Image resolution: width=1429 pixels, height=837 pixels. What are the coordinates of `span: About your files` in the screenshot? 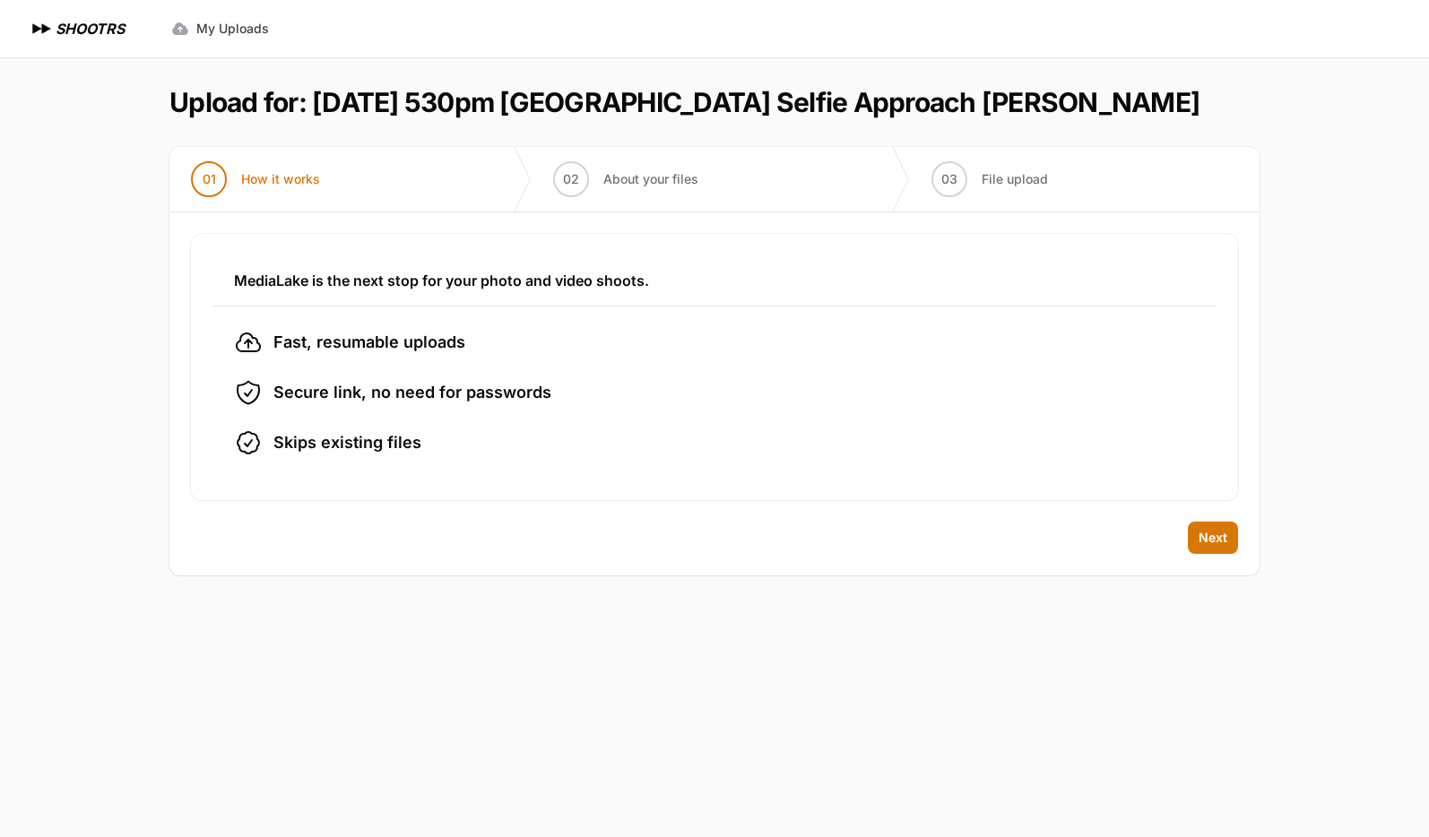 It's located at (651, 179).